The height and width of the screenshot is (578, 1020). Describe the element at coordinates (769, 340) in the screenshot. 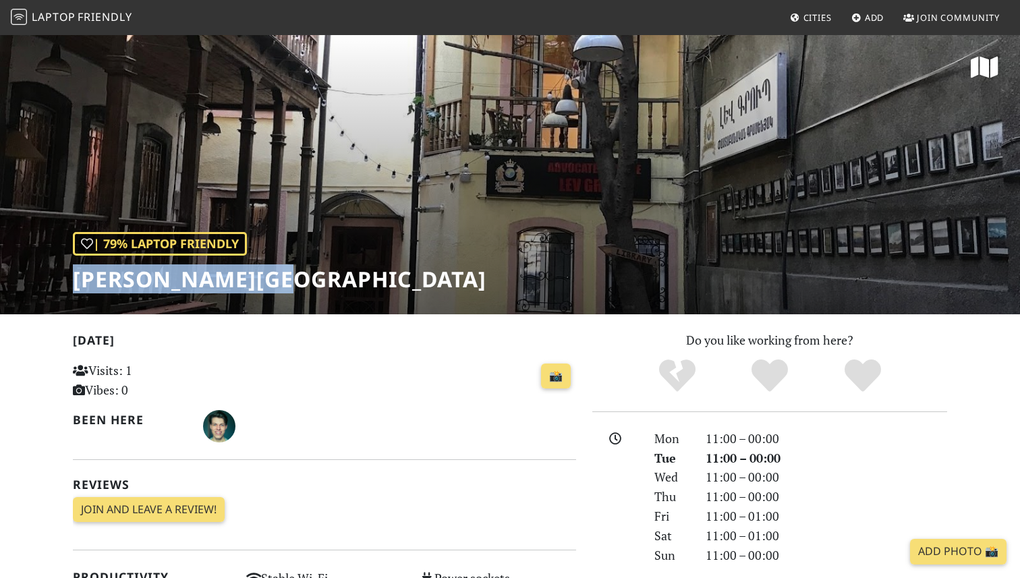

I see `p: Do you like working from here?` at that location.